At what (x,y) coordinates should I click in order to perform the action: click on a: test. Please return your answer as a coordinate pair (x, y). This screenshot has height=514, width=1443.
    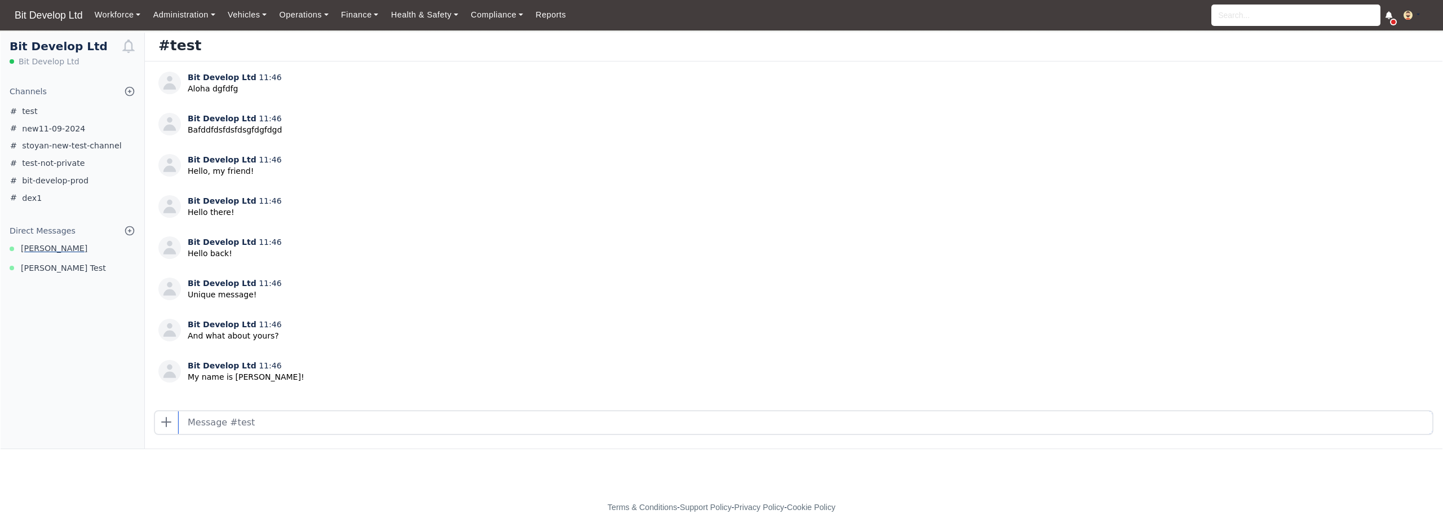
    Looking at the image, I should click on (72, 111).